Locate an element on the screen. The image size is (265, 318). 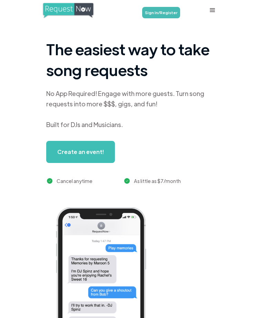
a: Create an event! is located at coordinates (80, 152).